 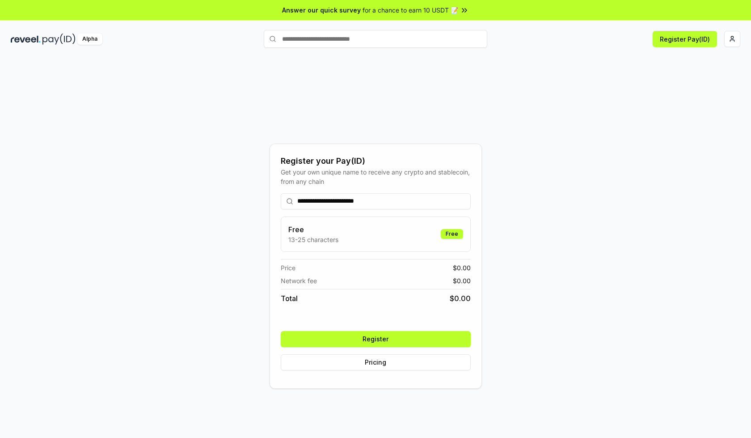 What do you see at coordinates (289, 298) in the screenshot?
I see `span: Total` at bounding box center [289, 298].